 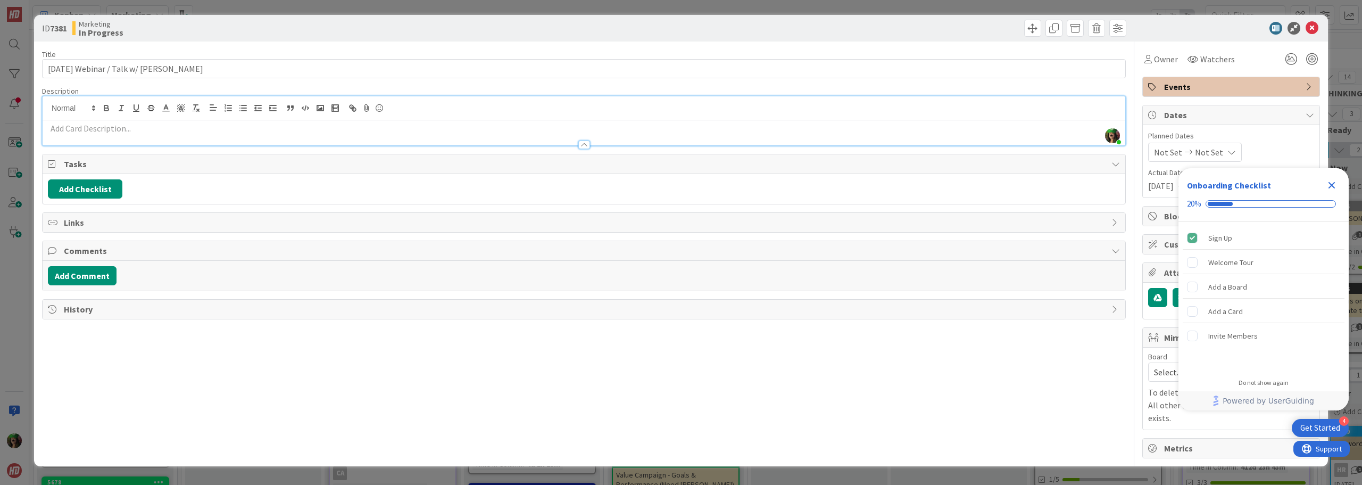 I want to click on span: Actual Dates, so click(x=1231, y=172).